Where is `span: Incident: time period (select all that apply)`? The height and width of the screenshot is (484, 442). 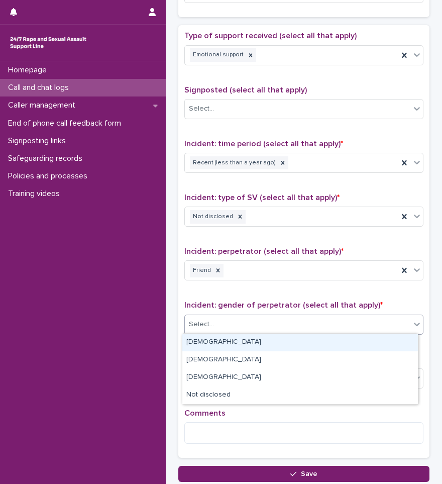
span: Incident: time period (select all that apply) is located at coordinates (264, 144).